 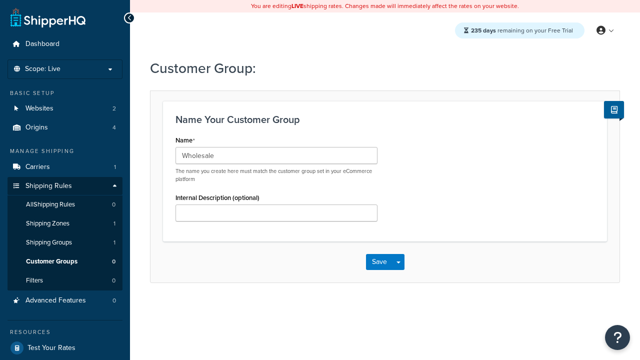 I want to click on h1: Customer Group:, so click(x=378, y=68).